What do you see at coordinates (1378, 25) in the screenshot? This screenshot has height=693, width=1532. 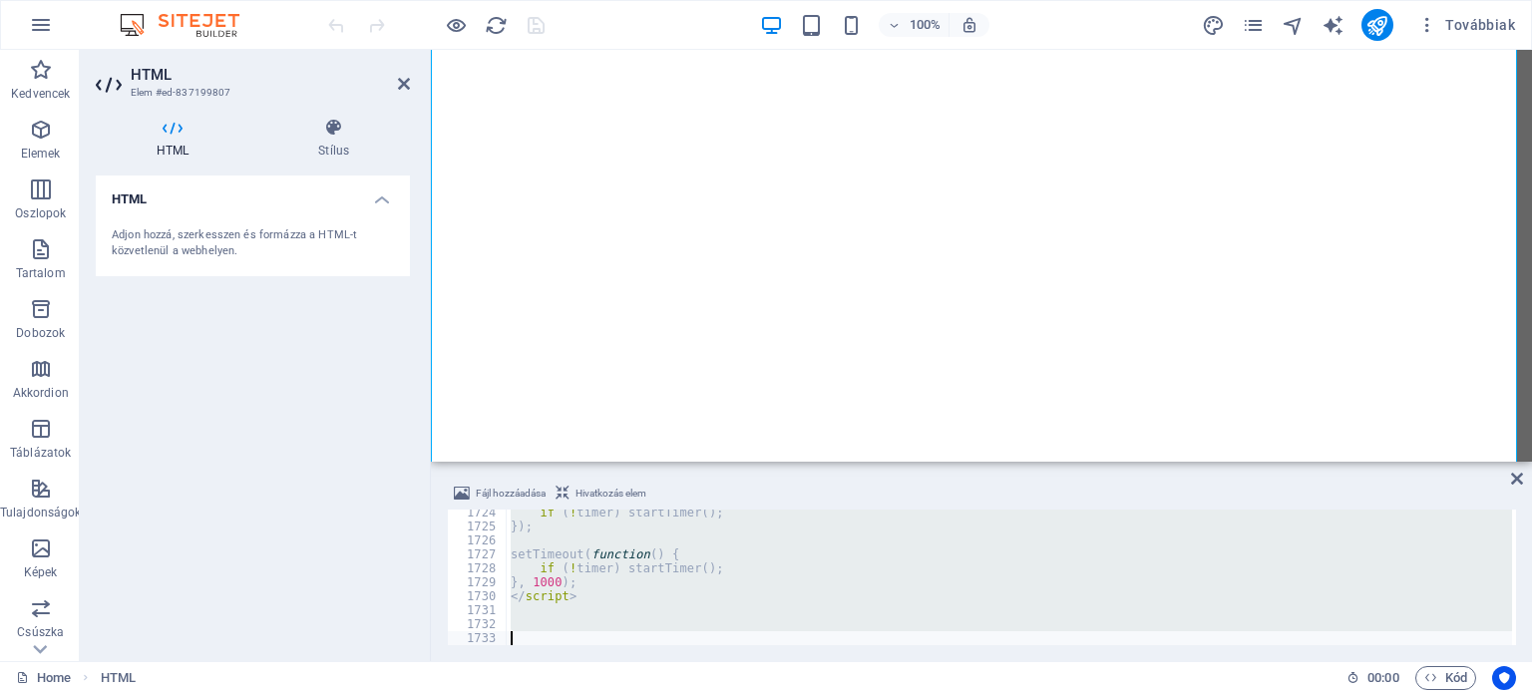 I see `button: publish` at bounding box center [1378, 25].